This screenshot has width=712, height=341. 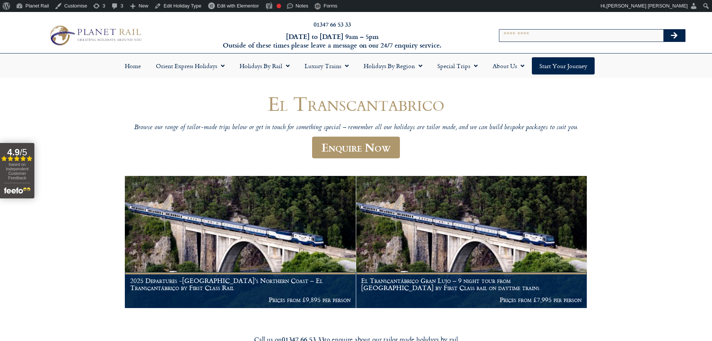 What do you see at coordinates (332, 24) in the screenshot?
I see `a: 01347 66 53 33` at bounding box center [332, 24].